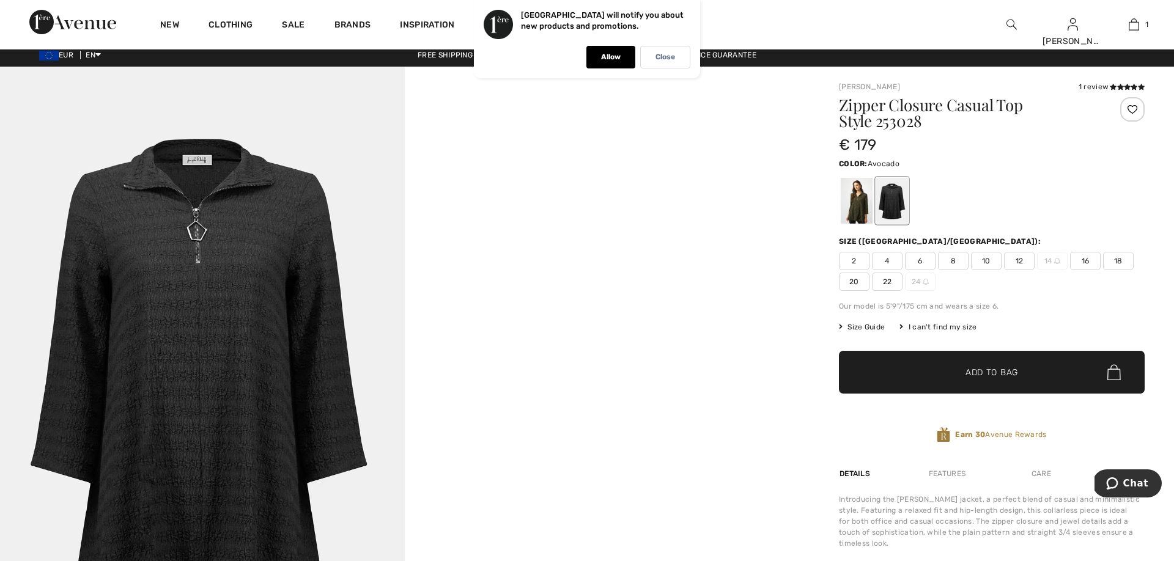  Describe the element at coordinates (1134, 24) in the screenshot. I see `a: 1` at that location.